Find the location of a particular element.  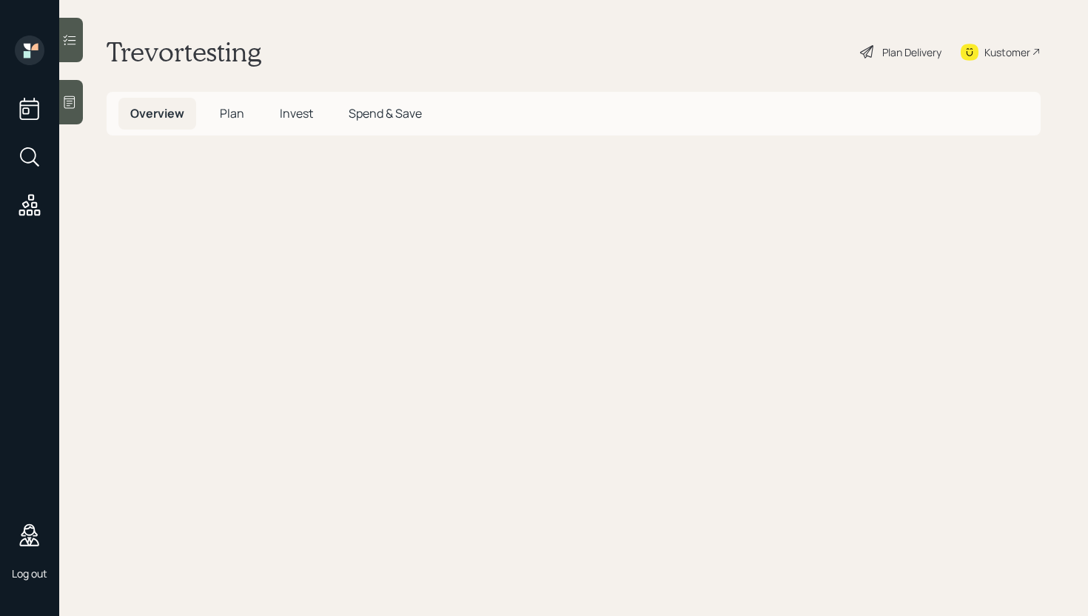

div: Plan Delivery is located at coordinates (912, 52).